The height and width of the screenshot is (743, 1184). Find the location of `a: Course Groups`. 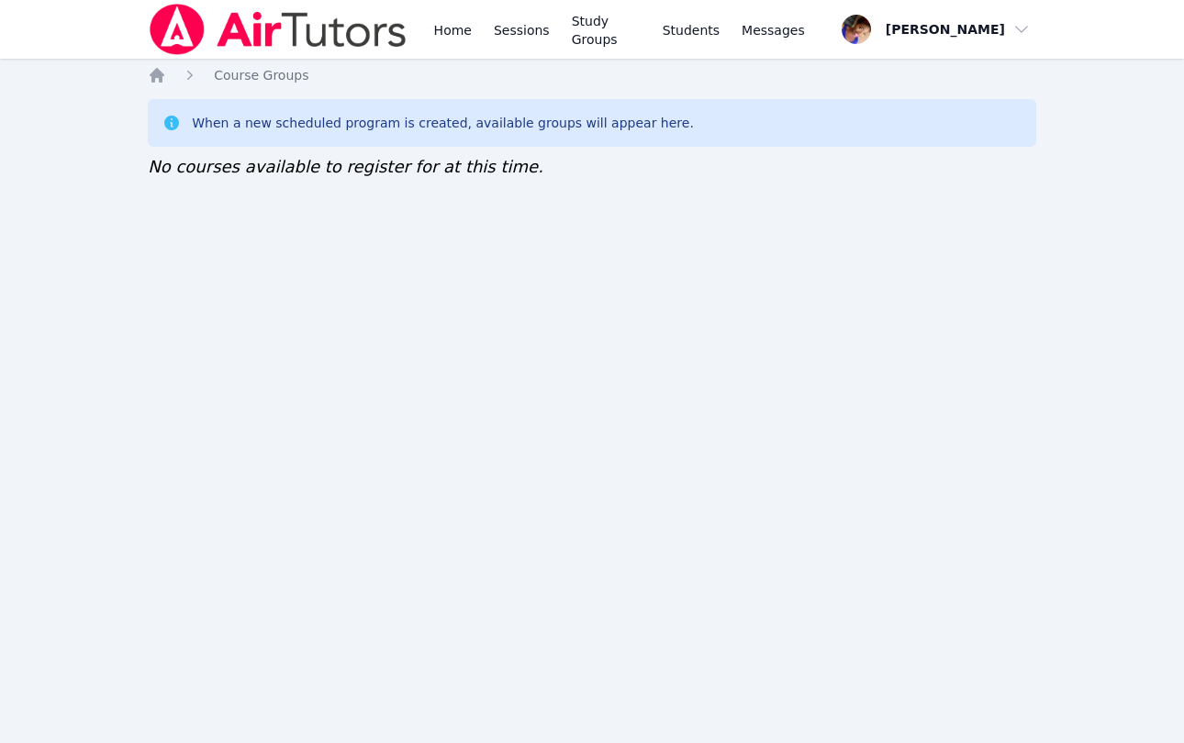

a: Course Groups is located at coordinates (261, 75).